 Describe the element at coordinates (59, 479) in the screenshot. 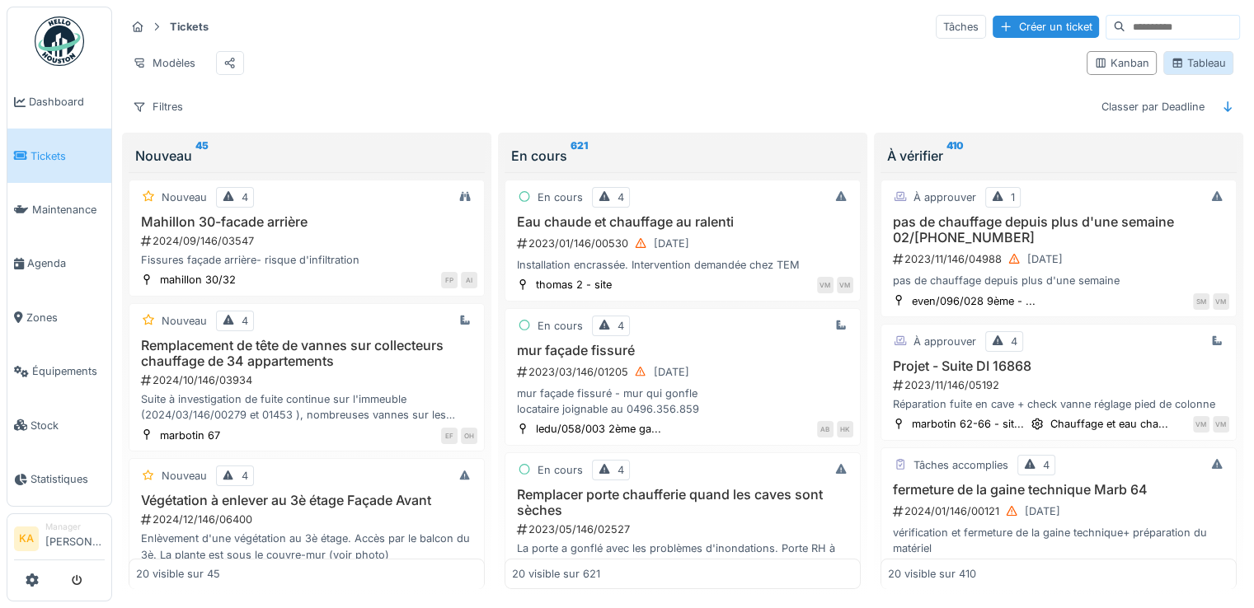

I see `a: Statistiques` at that location.